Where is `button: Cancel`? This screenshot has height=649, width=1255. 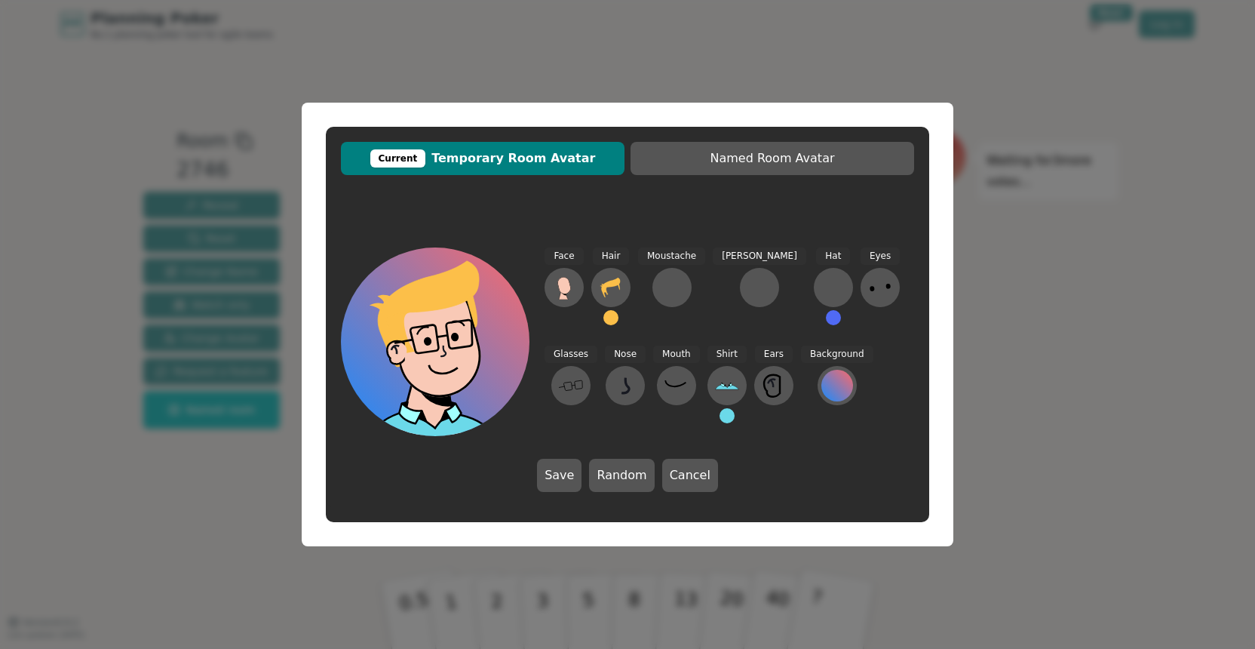 button: Cancel is located at coordinates (690, 475).